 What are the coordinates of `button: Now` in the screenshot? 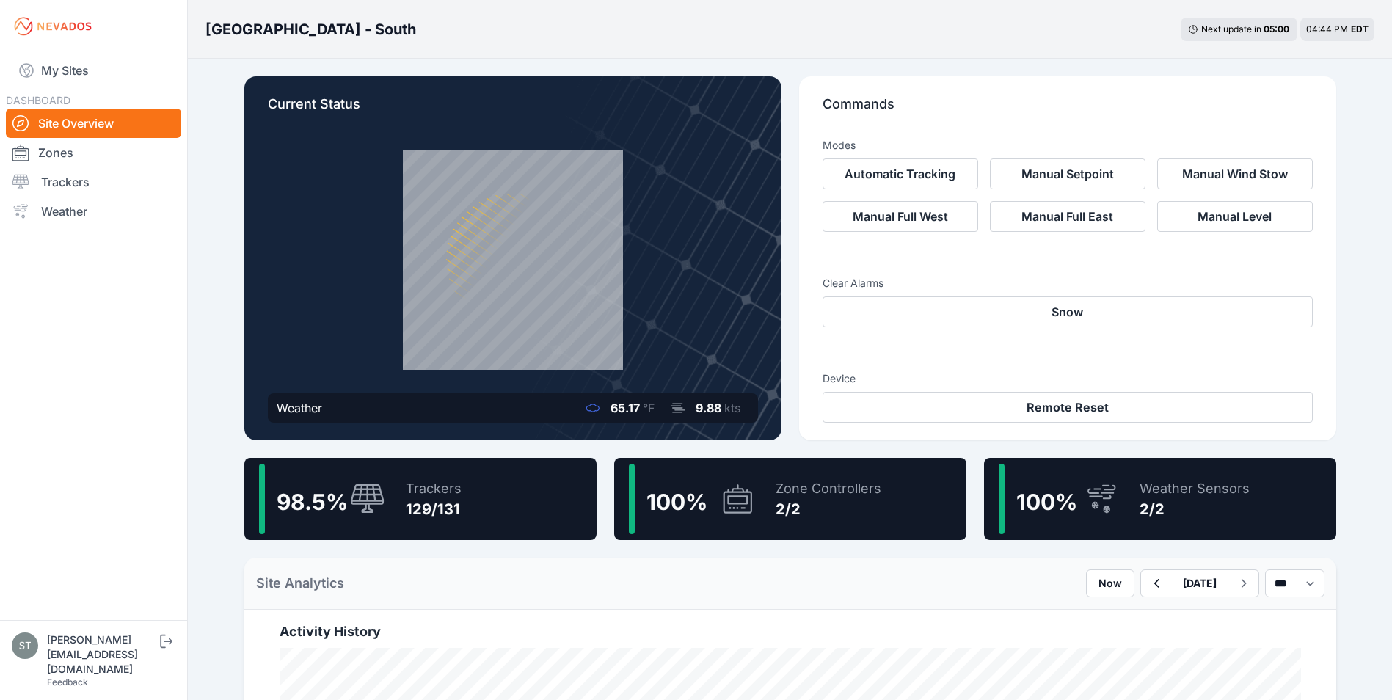 It's located at (1110, 583).